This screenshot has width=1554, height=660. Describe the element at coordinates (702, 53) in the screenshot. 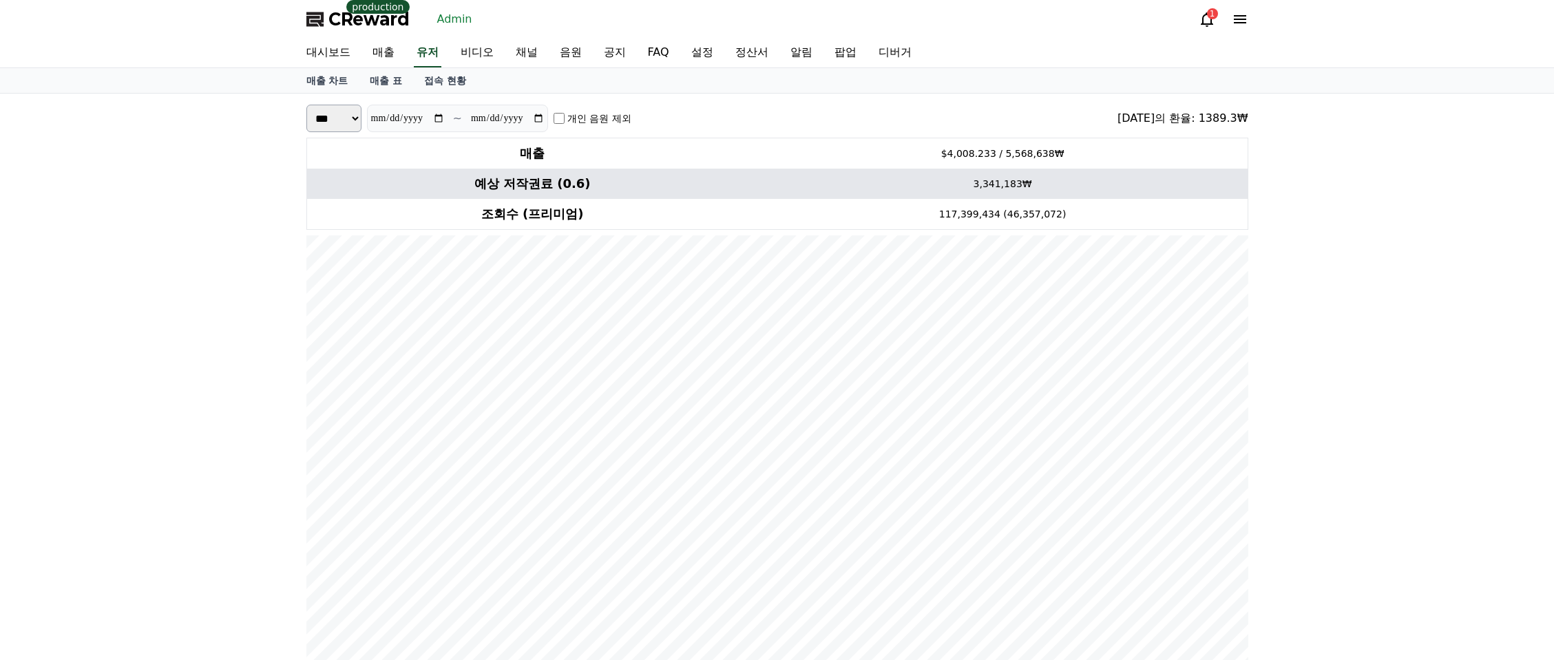

I see `a: 설정` at that location.